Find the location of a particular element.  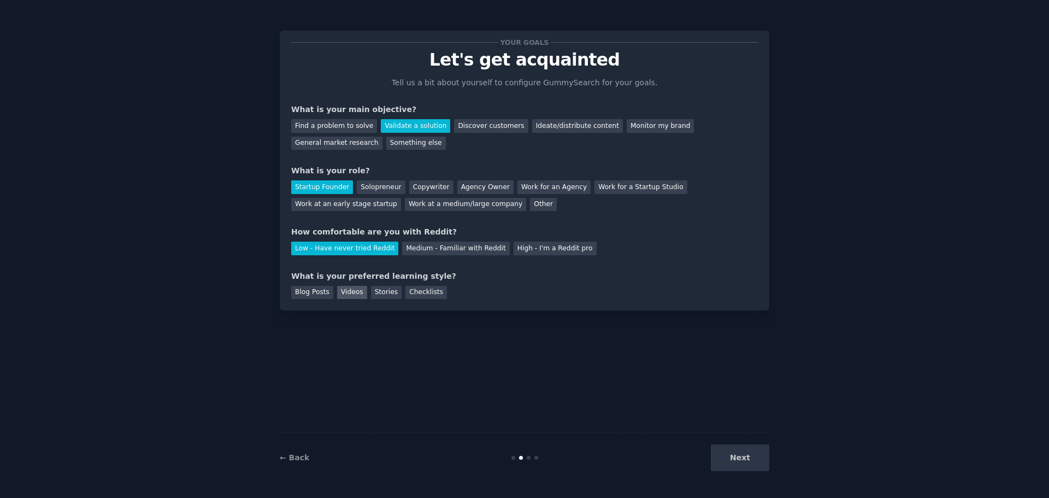

div: Monitor my brand is located at coordinates (660, 126).